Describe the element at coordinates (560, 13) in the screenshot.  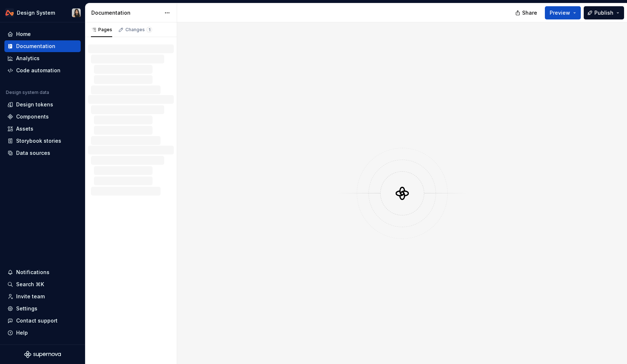
I see `span: Preview` at that location.